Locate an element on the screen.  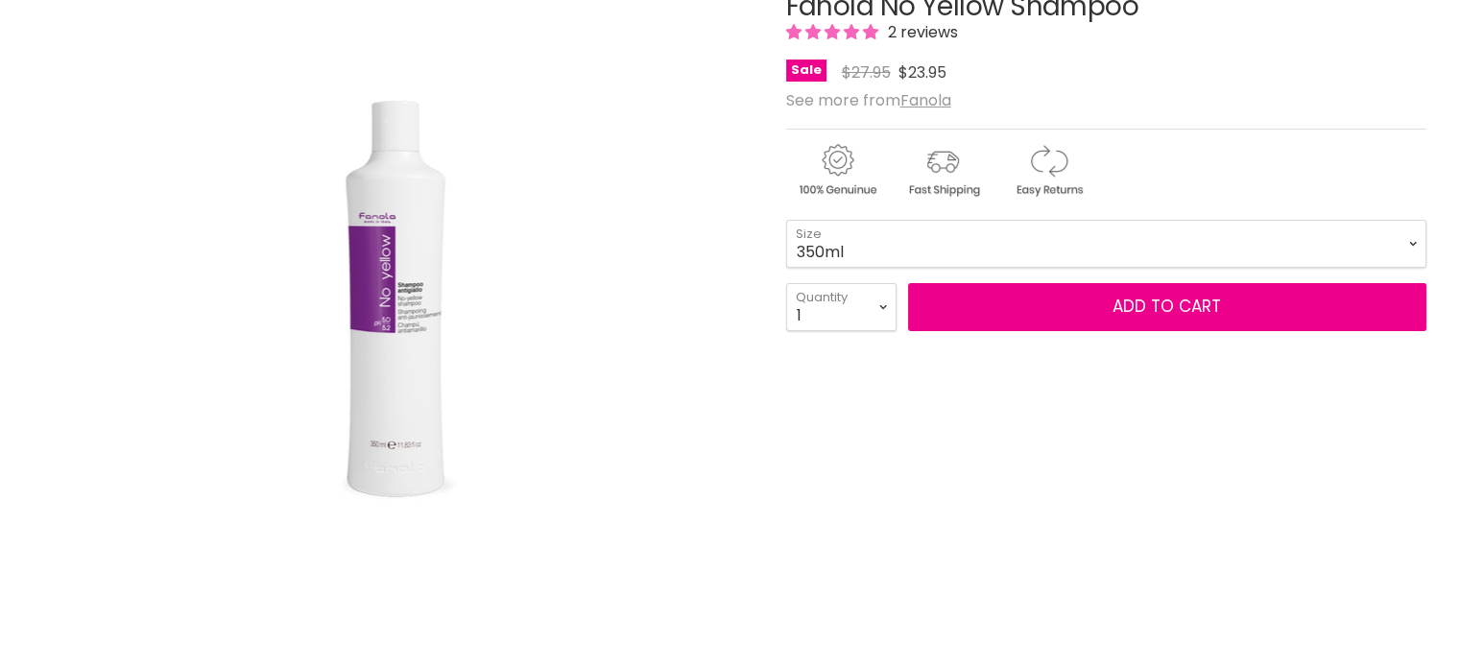
span: 2 reviews is located at coordinates (920, 32).